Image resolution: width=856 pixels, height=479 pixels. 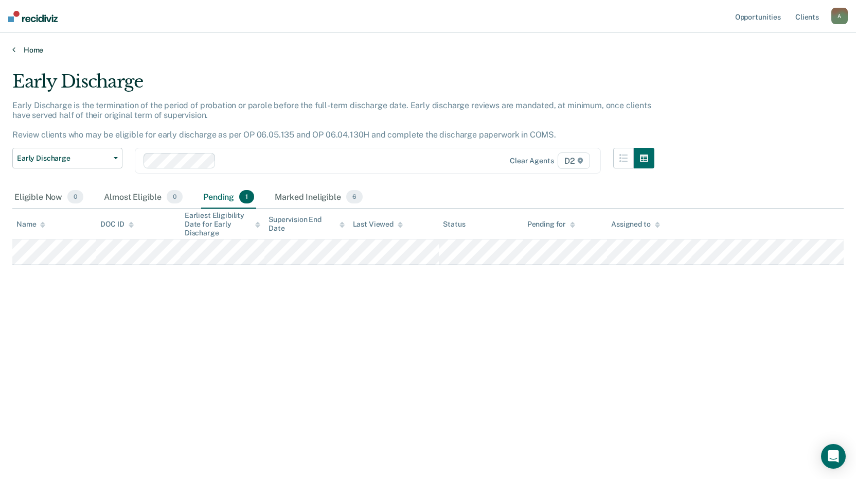 I want to click on div: Pending for, so click(x=551, y=224).